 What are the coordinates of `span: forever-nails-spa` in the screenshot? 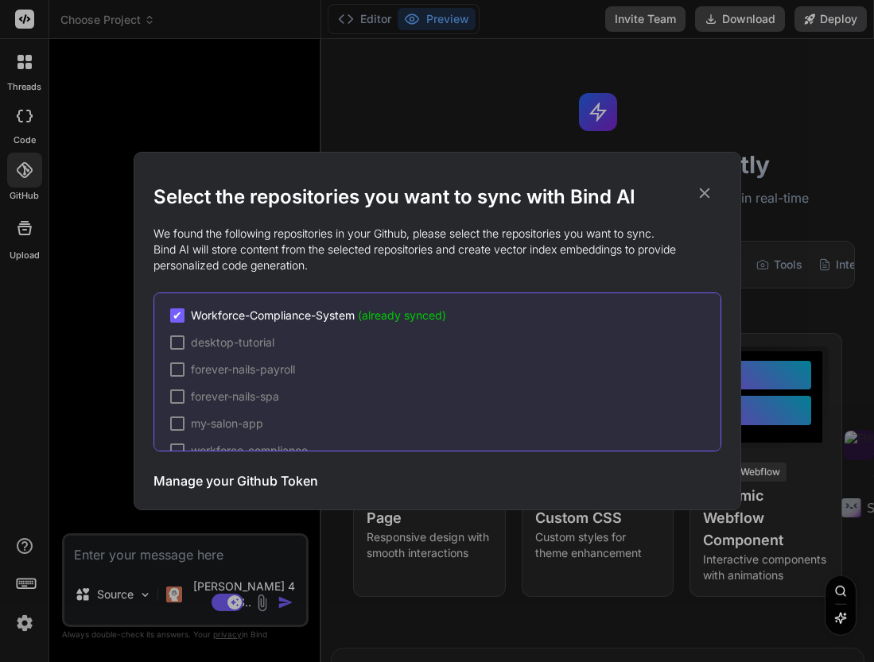 It's located at (235, 397).